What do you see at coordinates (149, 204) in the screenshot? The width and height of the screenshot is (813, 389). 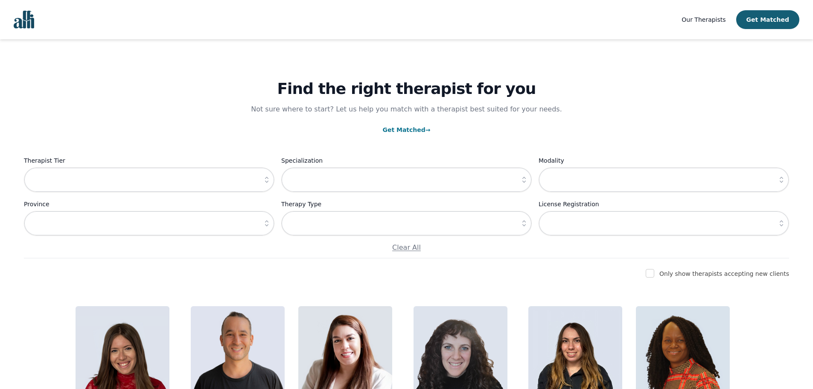 I see `label: Province` at bounding box center [149, 204].